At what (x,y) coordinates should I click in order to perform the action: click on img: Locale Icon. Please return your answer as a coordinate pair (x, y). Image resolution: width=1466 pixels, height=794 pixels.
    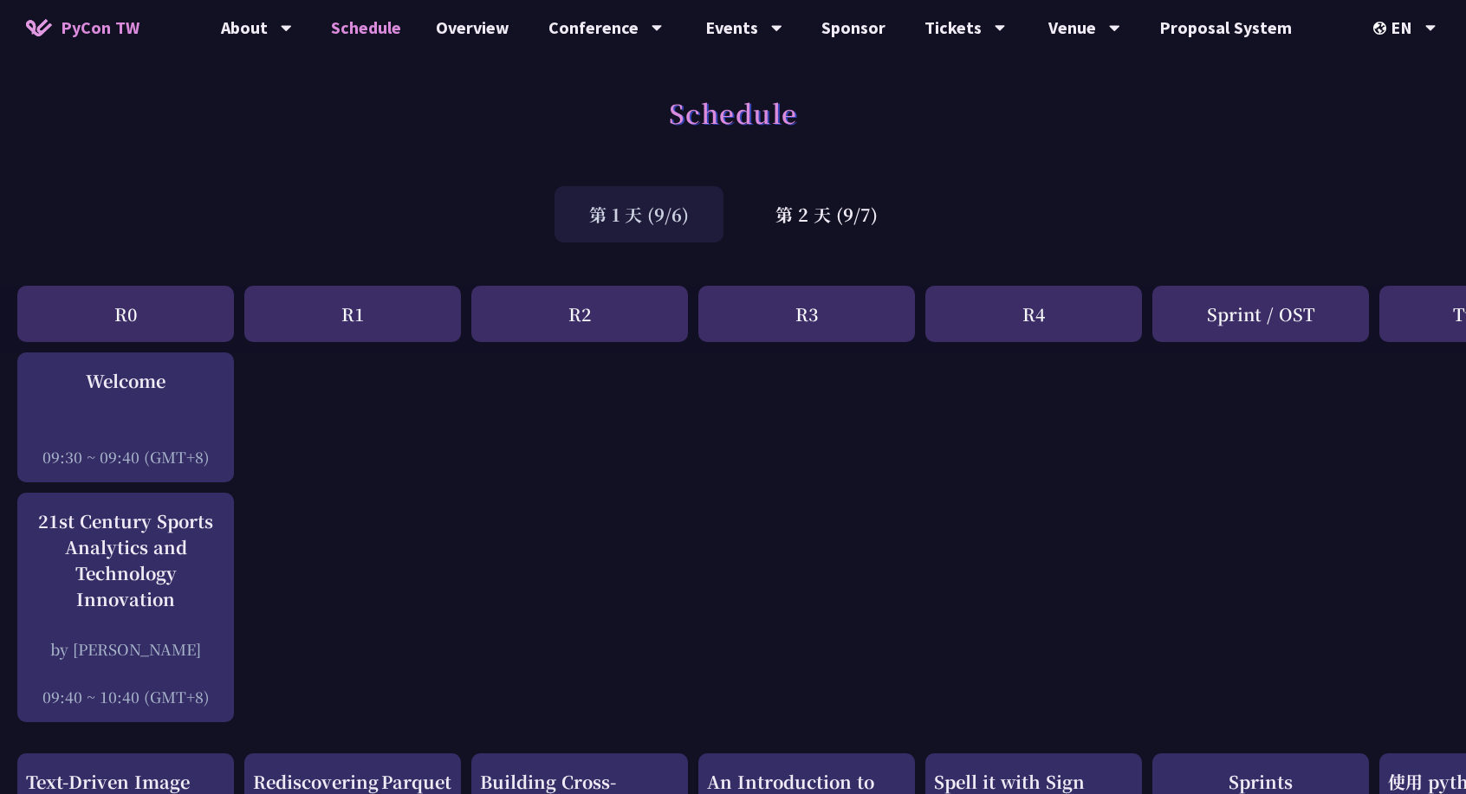
    Looking at the image, I should click on (1382, 28).